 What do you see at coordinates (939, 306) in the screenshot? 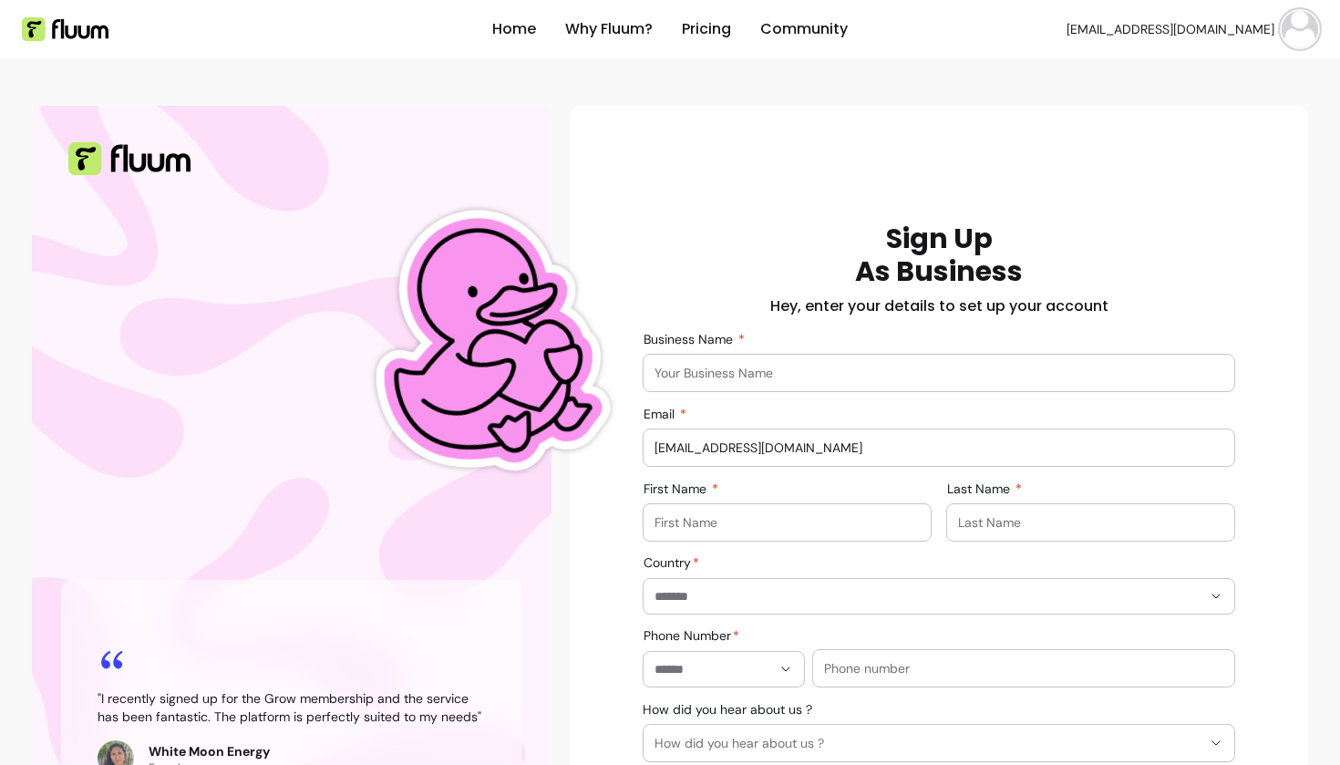
I see `h2: Hey, enter your details to set up your account` at bounding box center [939, 306].